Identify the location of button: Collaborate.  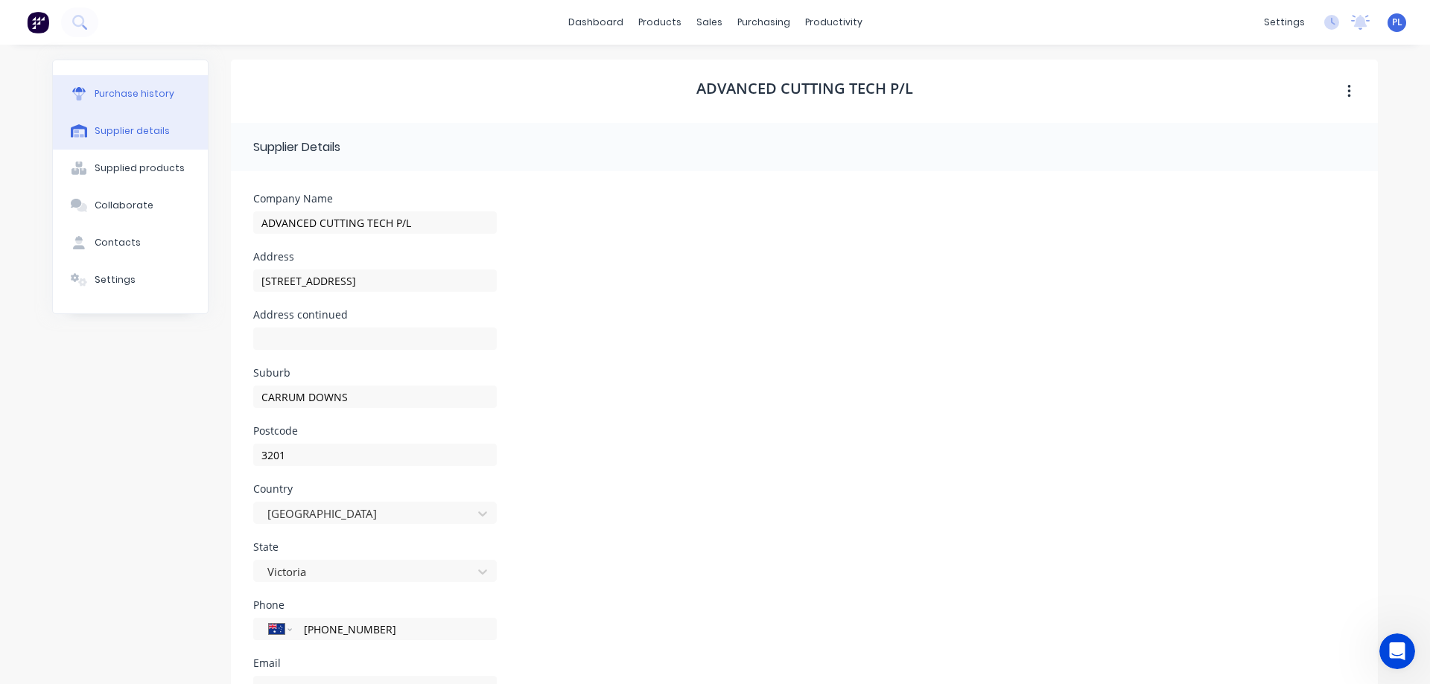
(130, 205).